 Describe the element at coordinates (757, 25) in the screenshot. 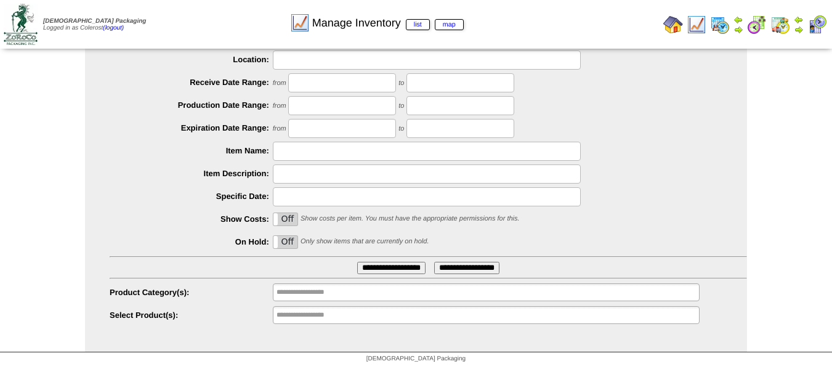

I see `img: calendarblend.gif` at that location.